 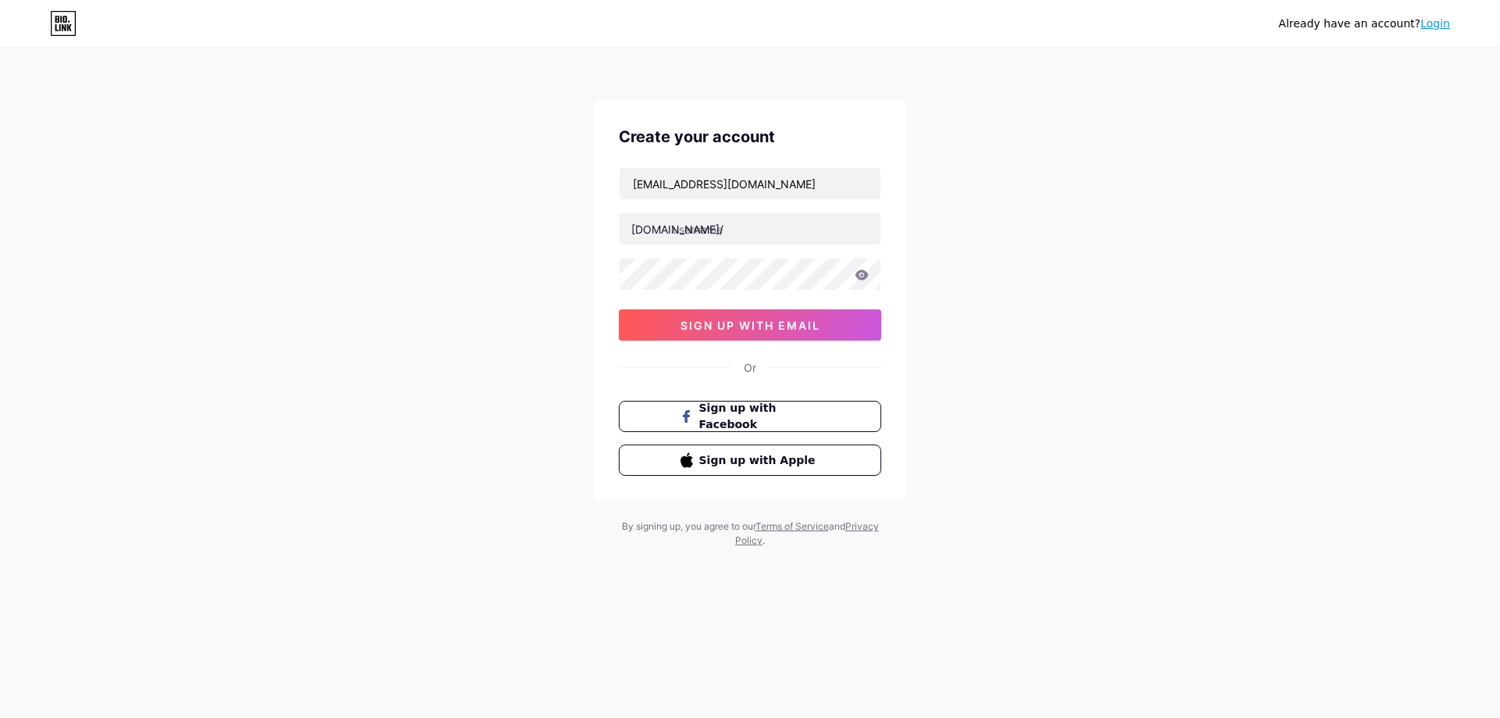 I want to click on button: Sign up with Facebook, so click(x=750, y=416).